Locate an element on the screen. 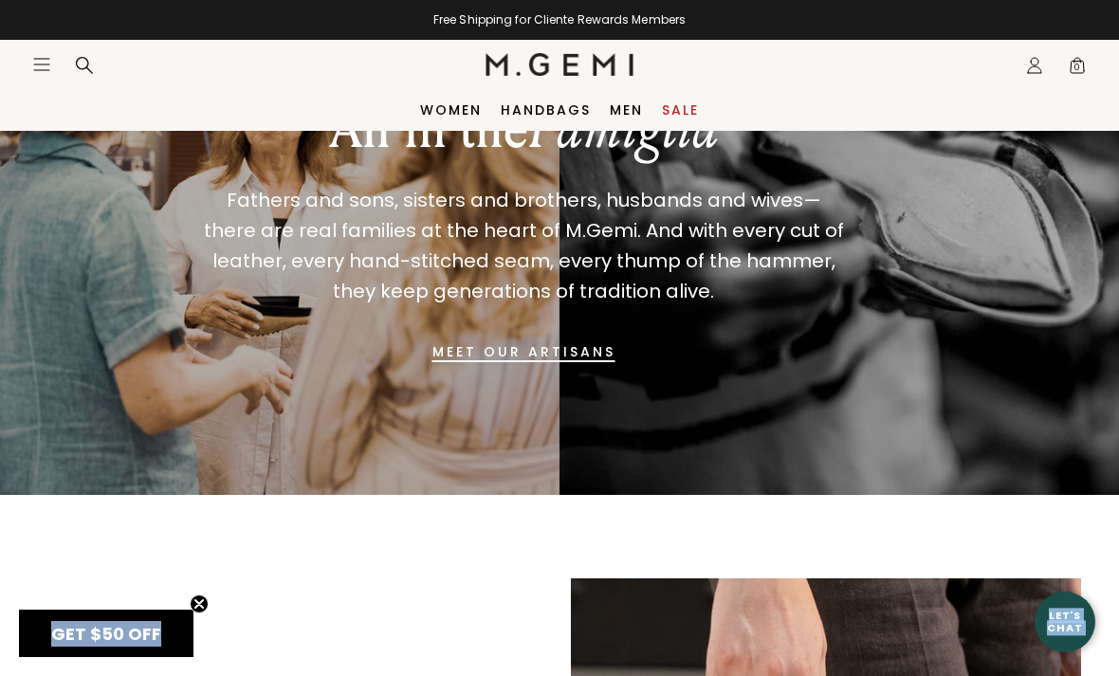 The height and width of the screenshot is (676, 1119). a: Handbags is located at coordinates (545, 110).